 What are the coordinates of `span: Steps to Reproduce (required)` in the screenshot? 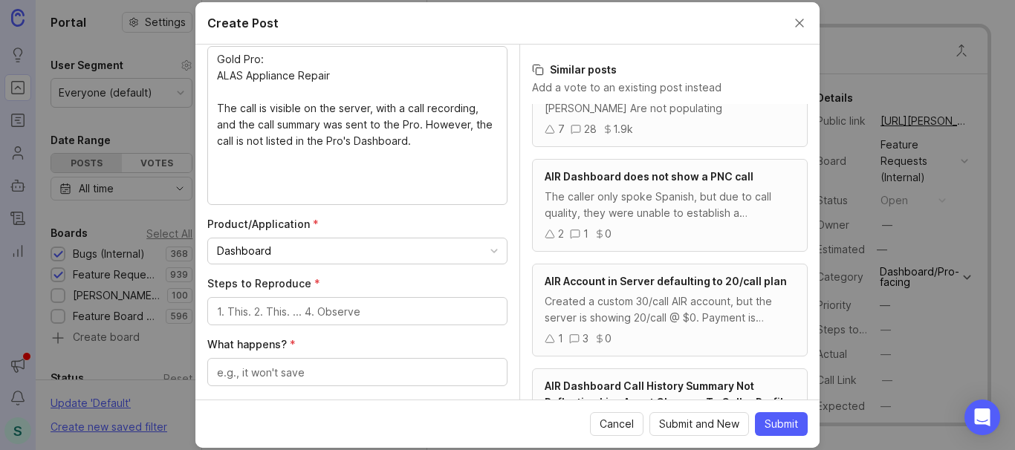 It's located at (264, 283).